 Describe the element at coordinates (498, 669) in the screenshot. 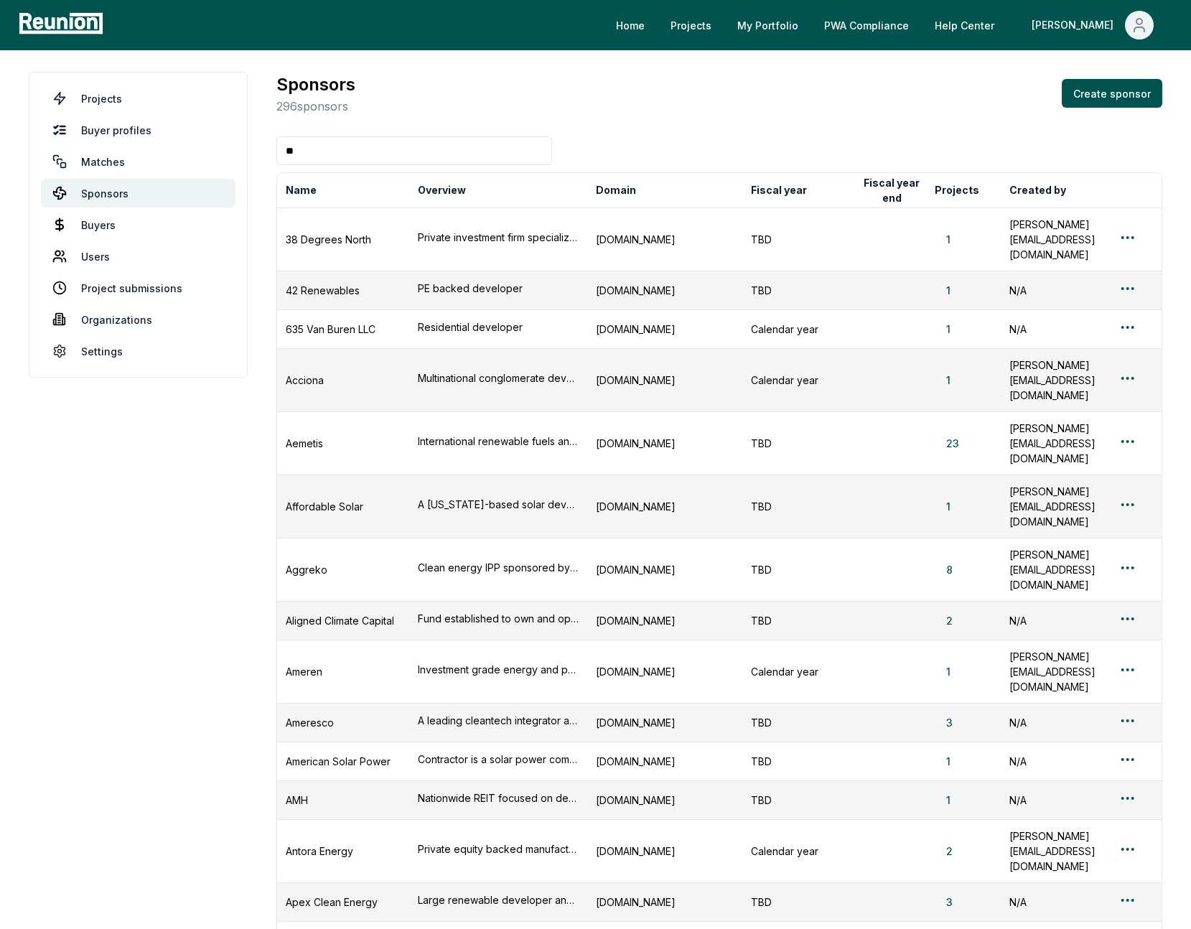

I see `div: Investment grade energy and power company` at that location.